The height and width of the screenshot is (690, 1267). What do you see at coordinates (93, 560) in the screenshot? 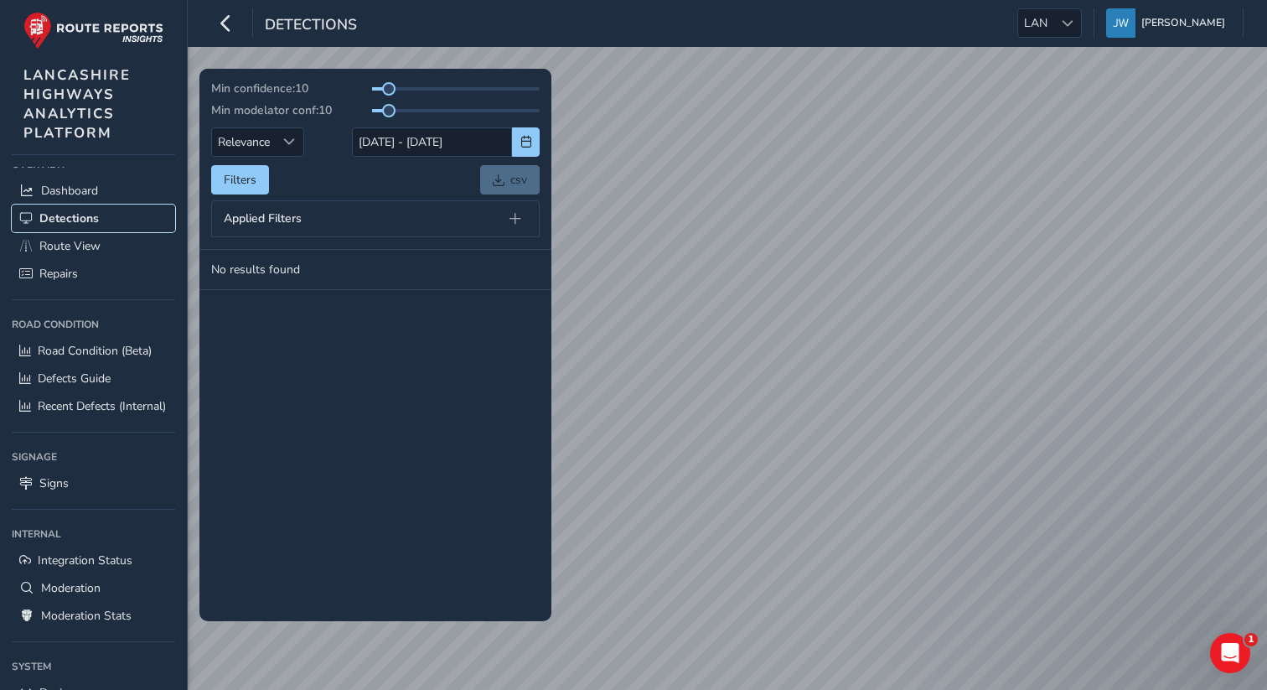
I see `a: Integration Status` at bounding box center [93, 560].